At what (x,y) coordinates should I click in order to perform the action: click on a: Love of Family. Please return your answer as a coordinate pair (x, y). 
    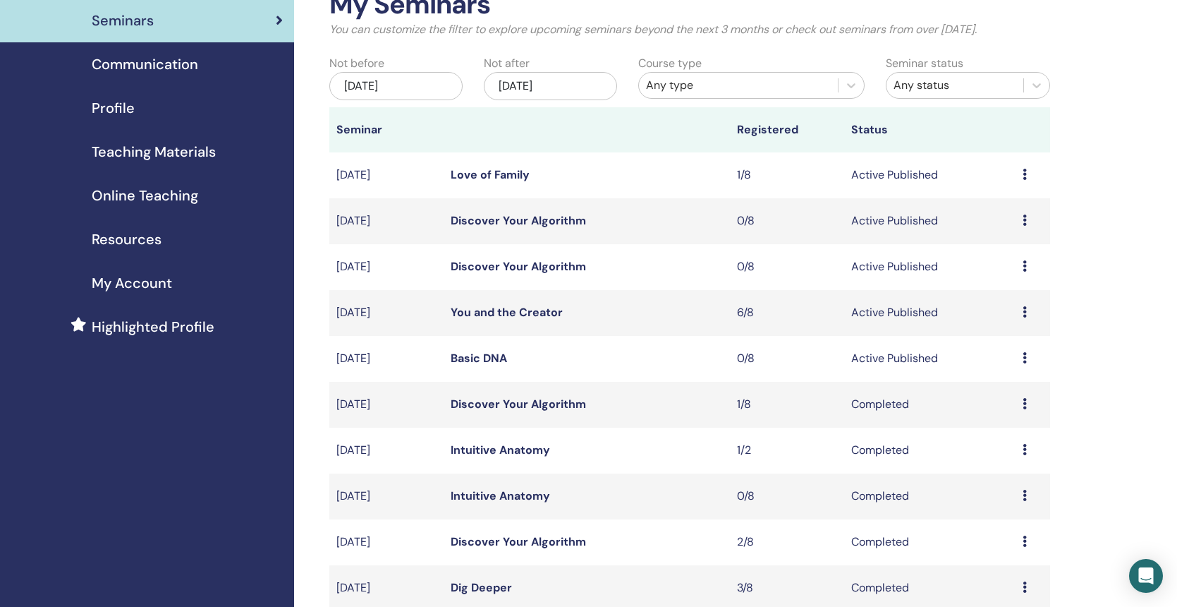
    Looking at the image, I should click on (490, 174).